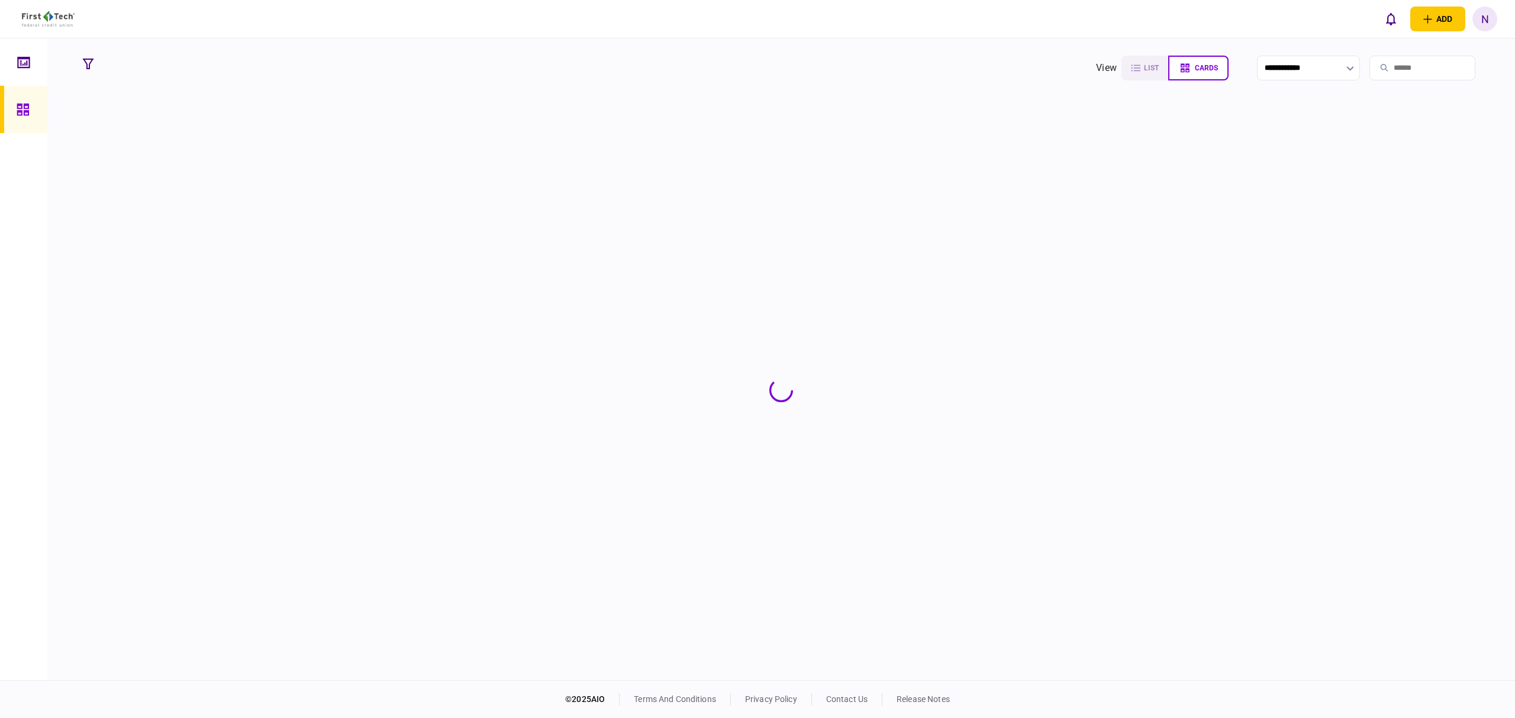 This screenshot has height=718, width=1515. What do you see at coordinates (1485, 19) in the screenshot?
I see `button: N` at bounding box center [1485, 19].